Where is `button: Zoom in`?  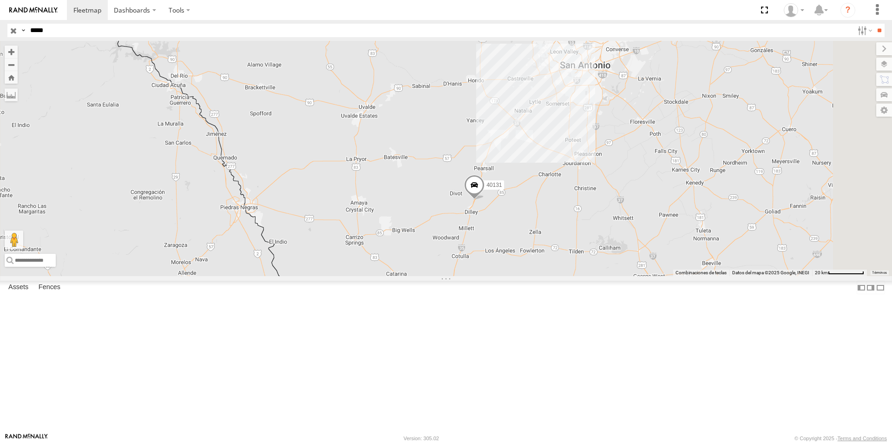 button: Zoom in is located at coordinates (11, 52).